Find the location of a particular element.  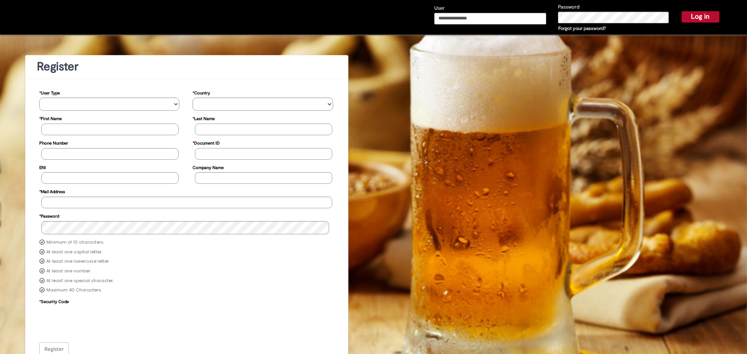

label: At least one lowercase letter. is located at coordinates (78, 262).